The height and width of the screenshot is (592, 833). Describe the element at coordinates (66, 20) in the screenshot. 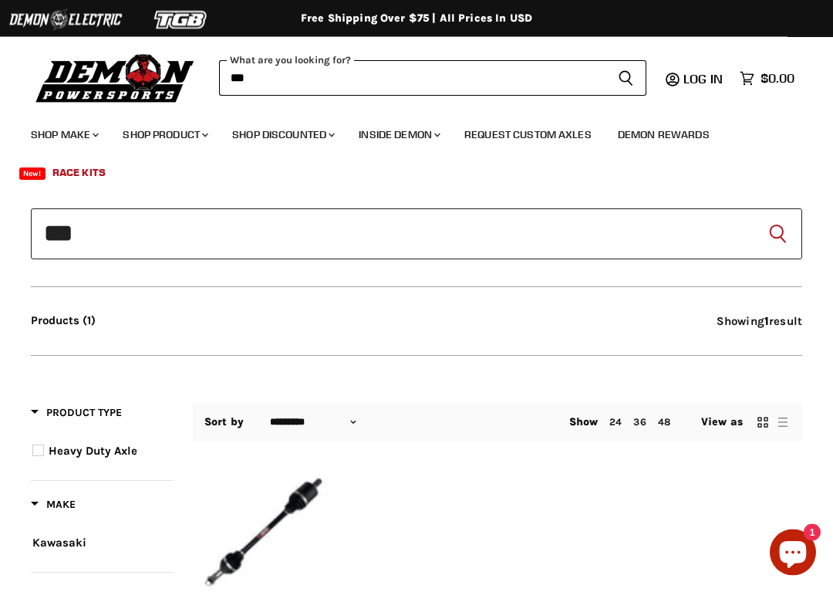

I see `img: Demon Electric Logo 2` at that location.